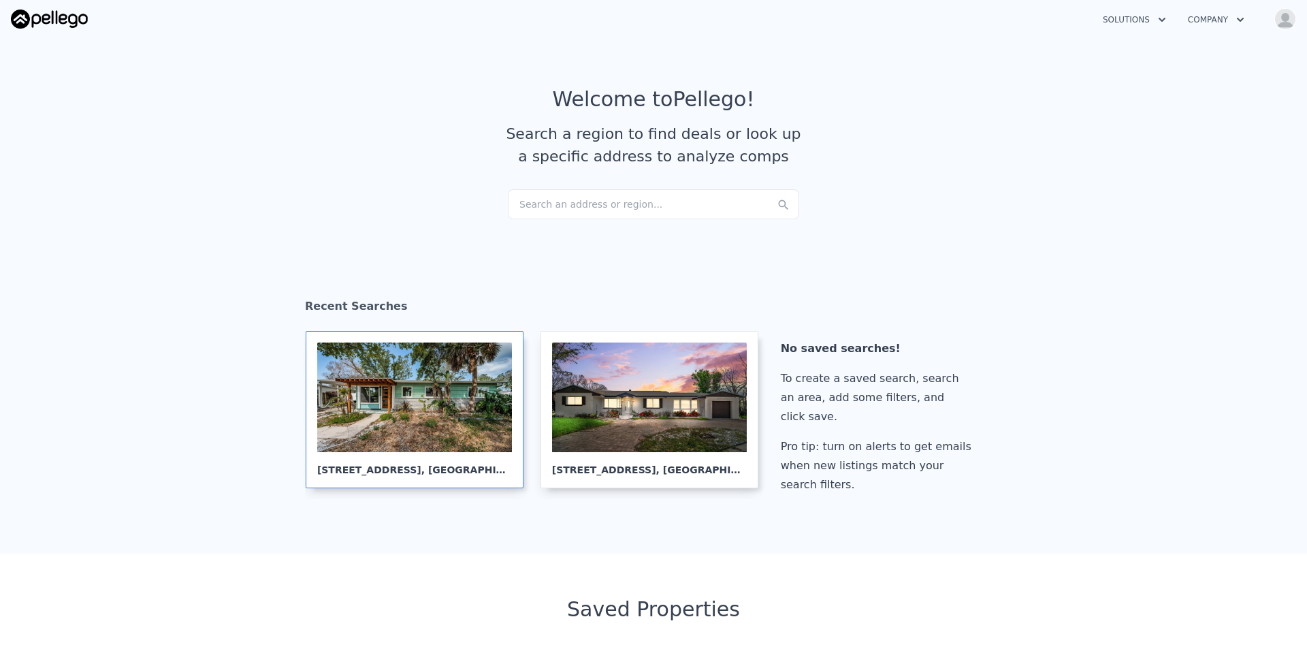 This screenshot has height=649, width=1307. Describe the element at coordinates (1134, 20) in the screenshot. I see `button: Solutions` at that location.